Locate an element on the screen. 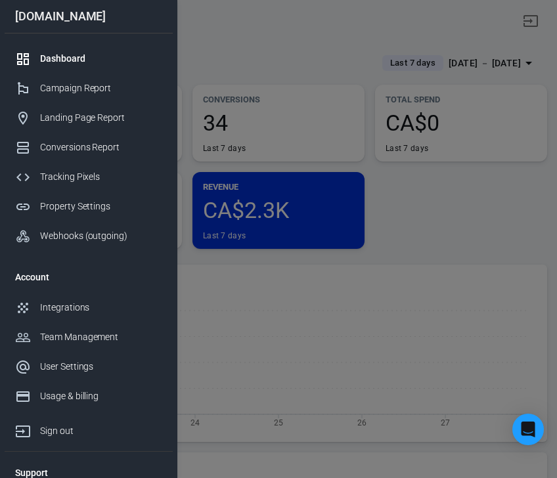 The image size is (557, 478). a: Tracking Pixels is located at coordinates (89, 177).